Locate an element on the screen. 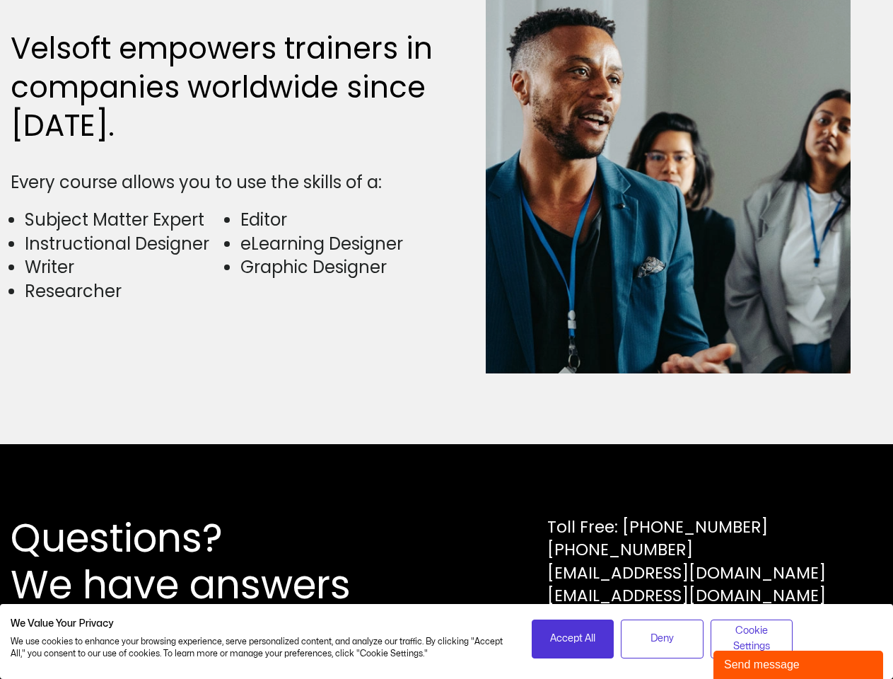  button: Adjust cookie preferences is located at coordinates (751, 638).